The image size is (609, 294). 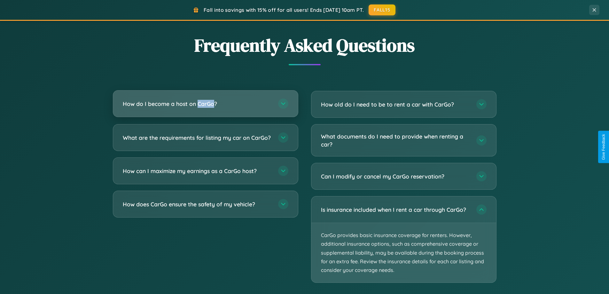 I want to click on h3: How old do I need to be to rent a car with CarGo?, so click(x=395, y=104).